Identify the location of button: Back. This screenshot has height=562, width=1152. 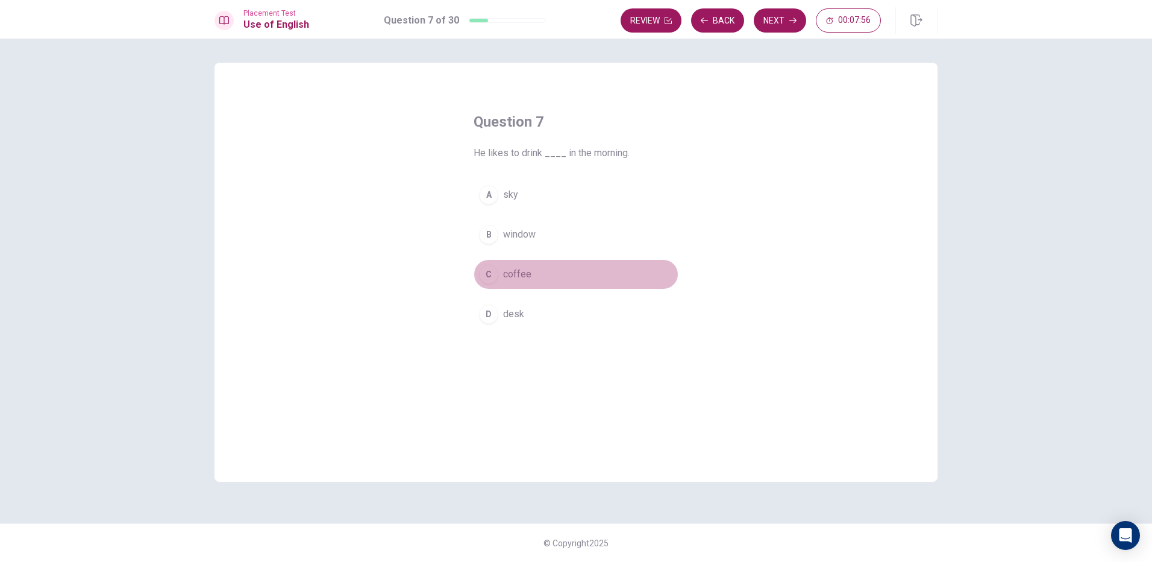
(718, 20).